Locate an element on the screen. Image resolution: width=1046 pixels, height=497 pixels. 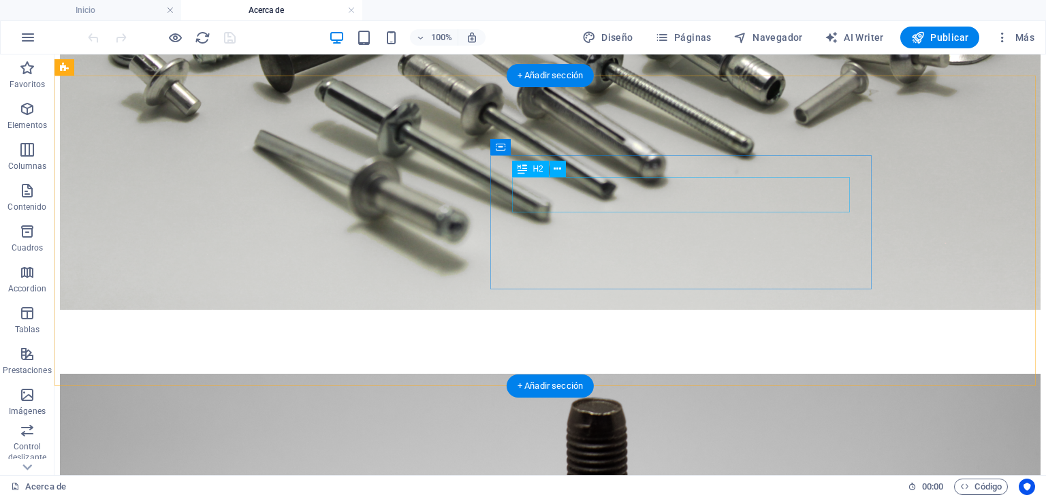
button: Haz clic para salir del modo de previsualización y seguir editando is located at coordinates (175, 37).